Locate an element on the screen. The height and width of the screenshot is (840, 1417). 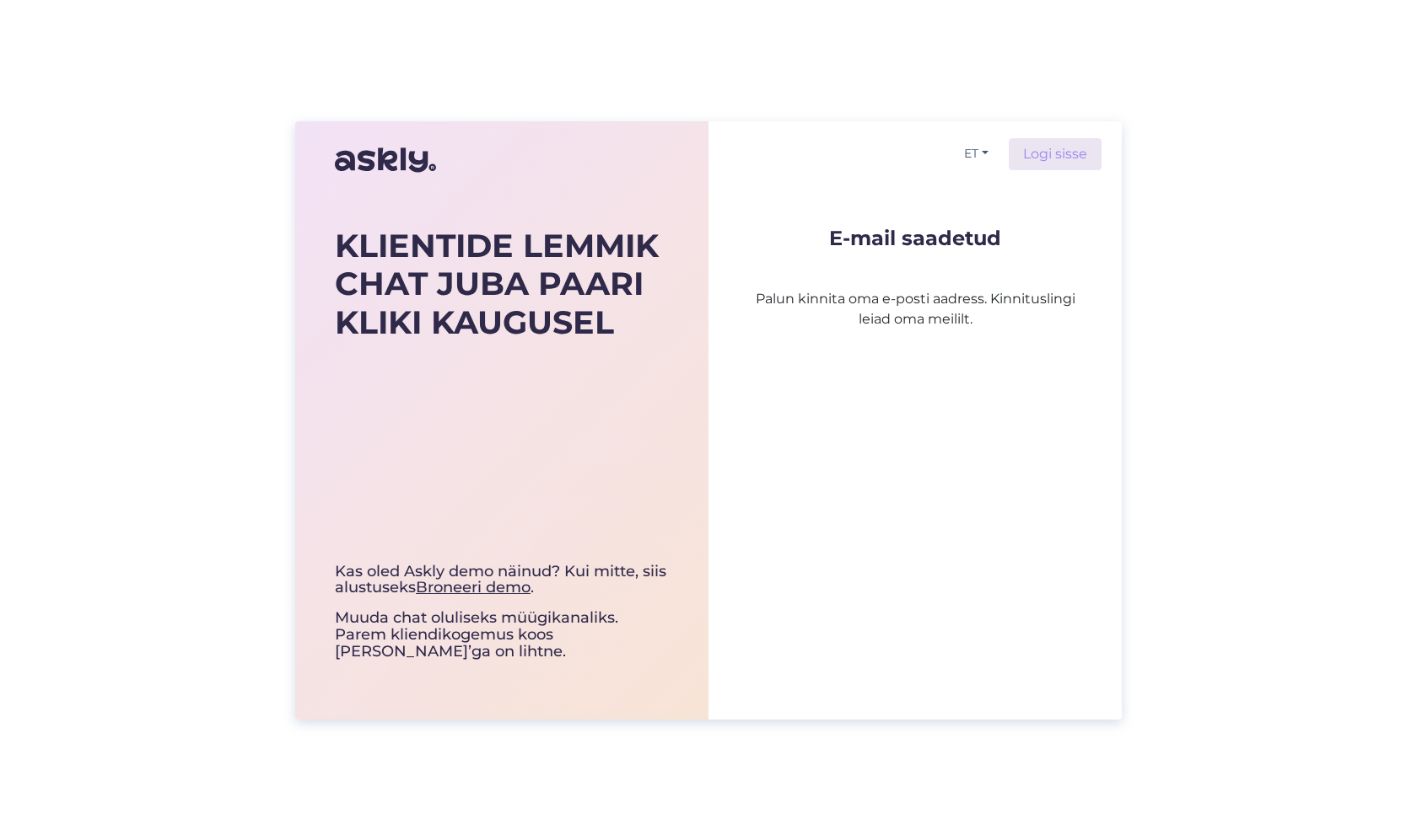
div: KLIENTIDE LEMMIK CHAT JUBA PAARI KLIKI KAUGUSEL is located at coordinates (501, 284).